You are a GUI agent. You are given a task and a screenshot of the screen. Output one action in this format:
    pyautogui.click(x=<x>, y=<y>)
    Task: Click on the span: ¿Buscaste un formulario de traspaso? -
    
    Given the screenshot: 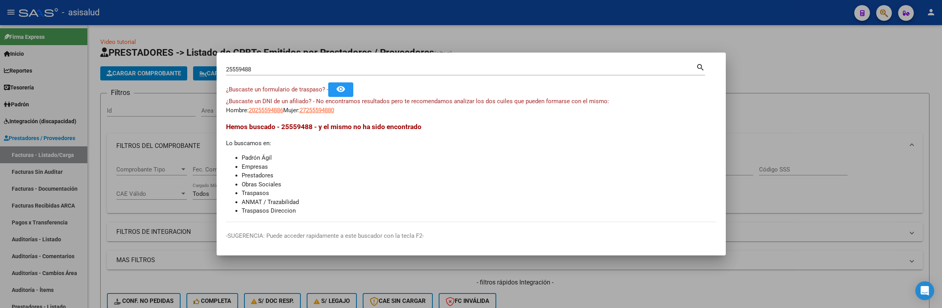 What is the action you would take?
    pyautogui.click(x=277, y=89)
    